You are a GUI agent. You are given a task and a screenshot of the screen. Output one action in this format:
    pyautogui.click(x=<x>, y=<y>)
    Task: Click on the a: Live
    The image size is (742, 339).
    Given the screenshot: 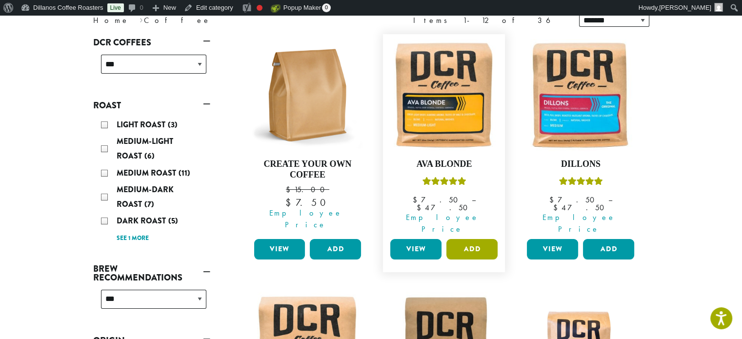 What is the action you would take?
    pyautogui.click(x=116, y=8)
    